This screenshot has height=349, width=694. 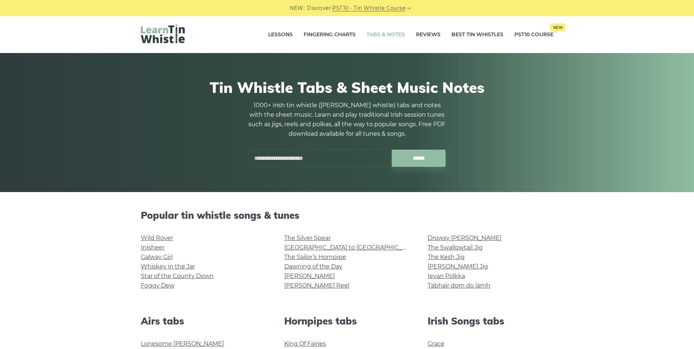 I want to click on span: New, so click(x=557, y=27).